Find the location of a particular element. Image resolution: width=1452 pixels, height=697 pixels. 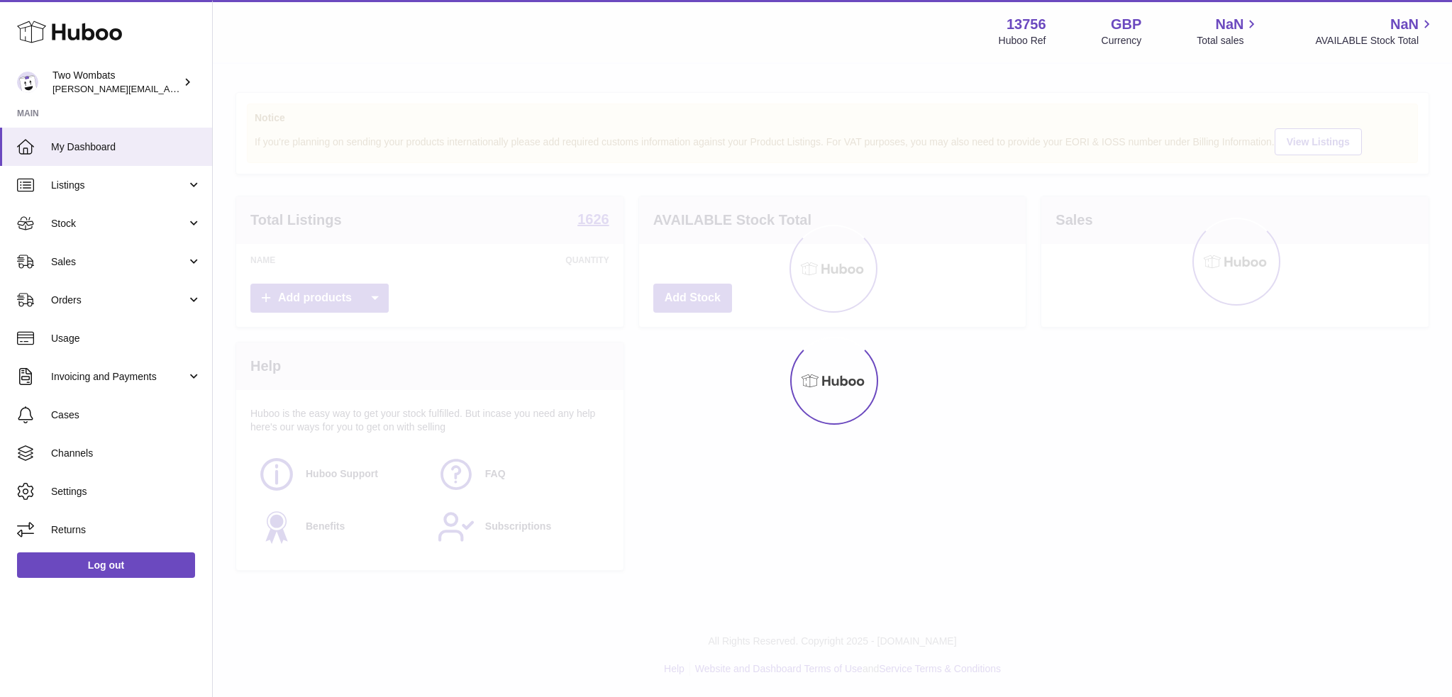

div: Two Wombats is located at coordinates (116, 82).